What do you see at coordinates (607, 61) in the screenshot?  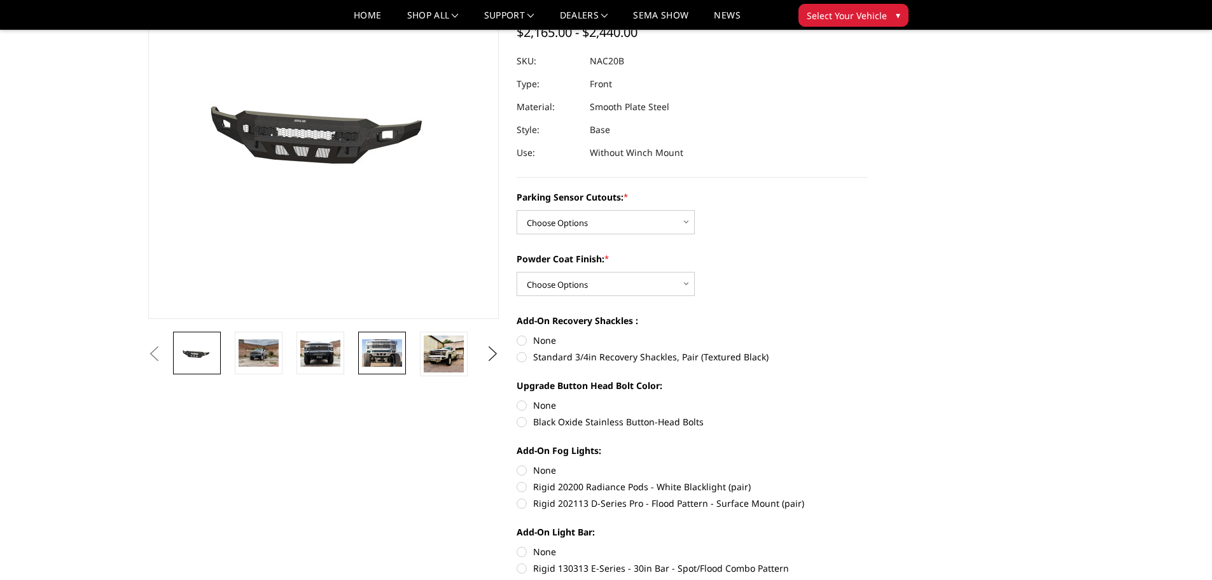 I see `dd: NAC20B` at bounding box center [607, 61].